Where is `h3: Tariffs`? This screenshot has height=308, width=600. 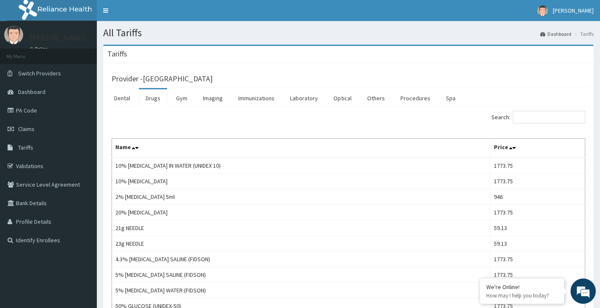
h3: Tariffs is located at coordinates (117, 54).